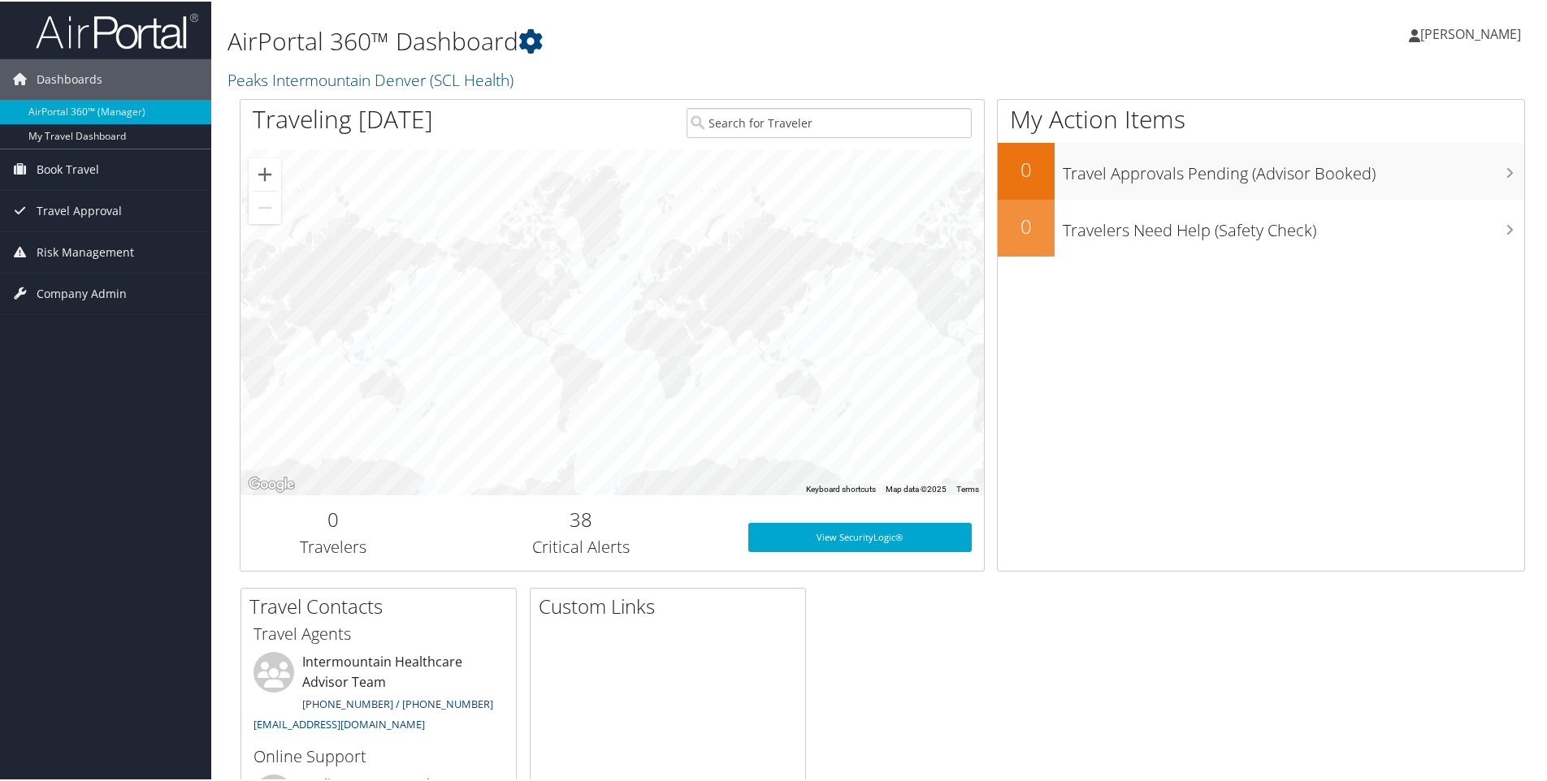  Describe the element at coordinates (1293, 225) in the screenshot. I see `h3: Travelers Need Help (Safety Check)` at that location.